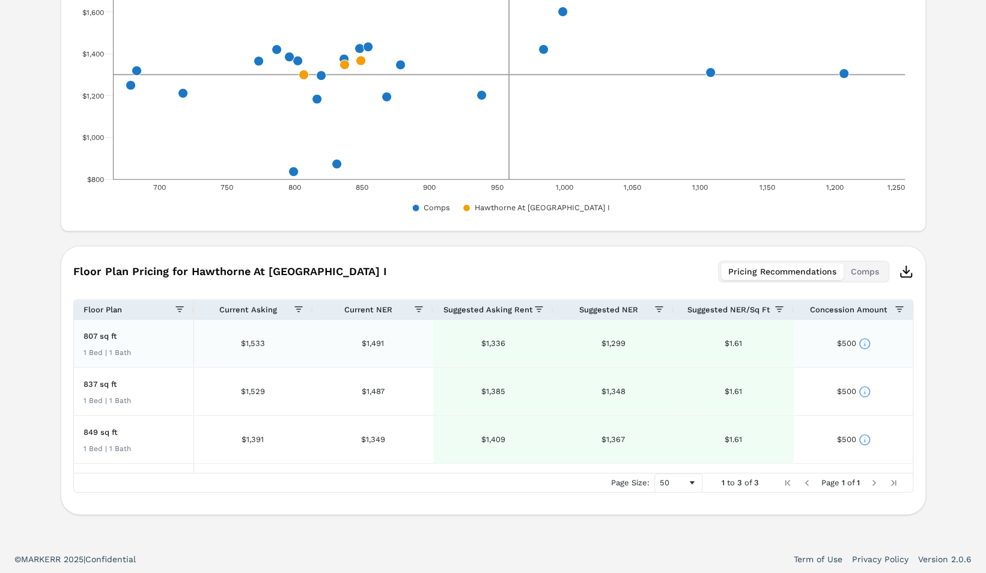  Describe the element at coordinates (359, 49) in the screenshot. I see `path: x, 844, 1,424.33. Comps.` at that location.